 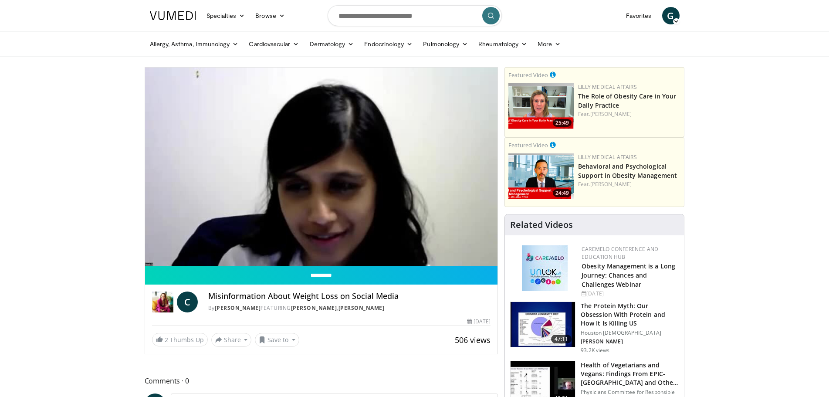 I want to click on a: More, so click(x=549, y=44).